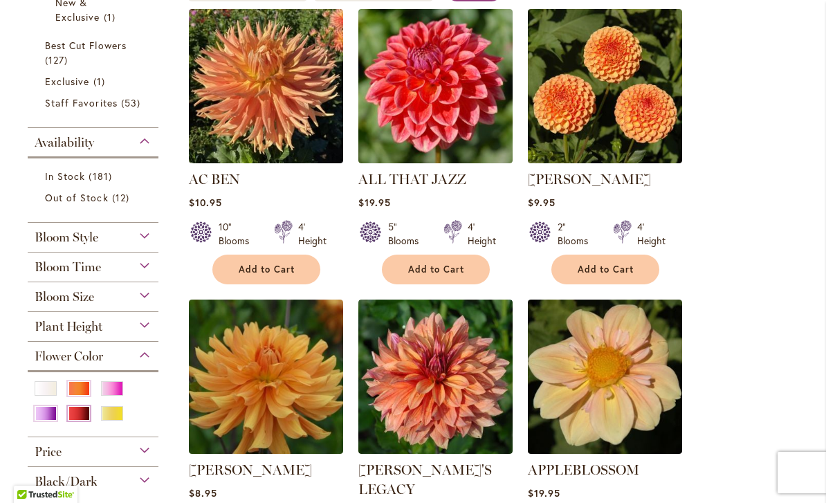 This screenshot has height=503, width=826. Describe the element at coordinates (66, 237) in the screenshot. I see `span: Bloom Style` at that location.